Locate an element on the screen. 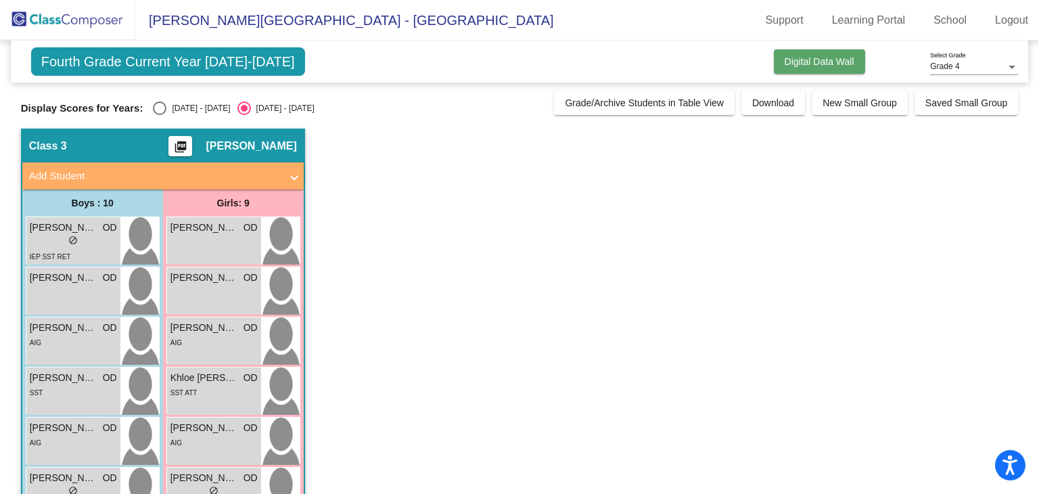 The image size is (1039, 494). span: Digital Data Wall is located at coordinates (819, 62).